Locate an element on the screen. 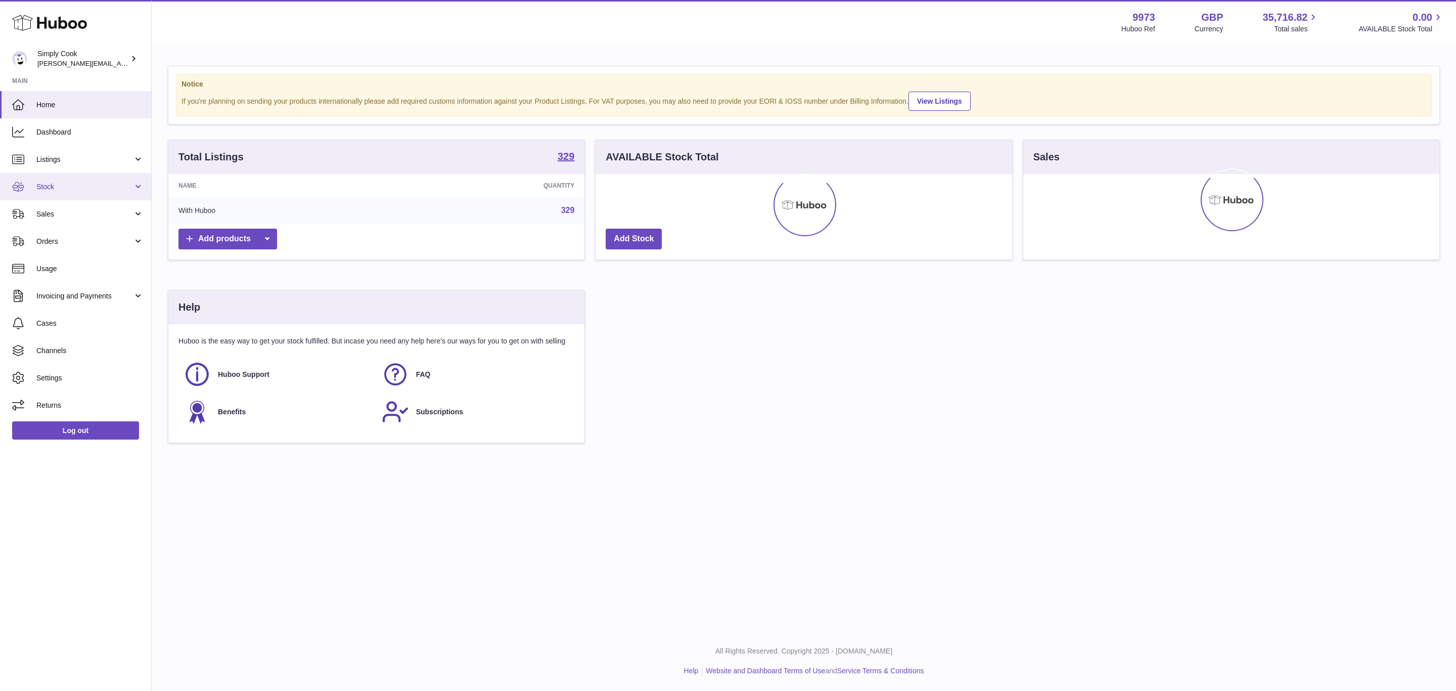  img: emma@simplycook.com is located at coordinates (20, 59).